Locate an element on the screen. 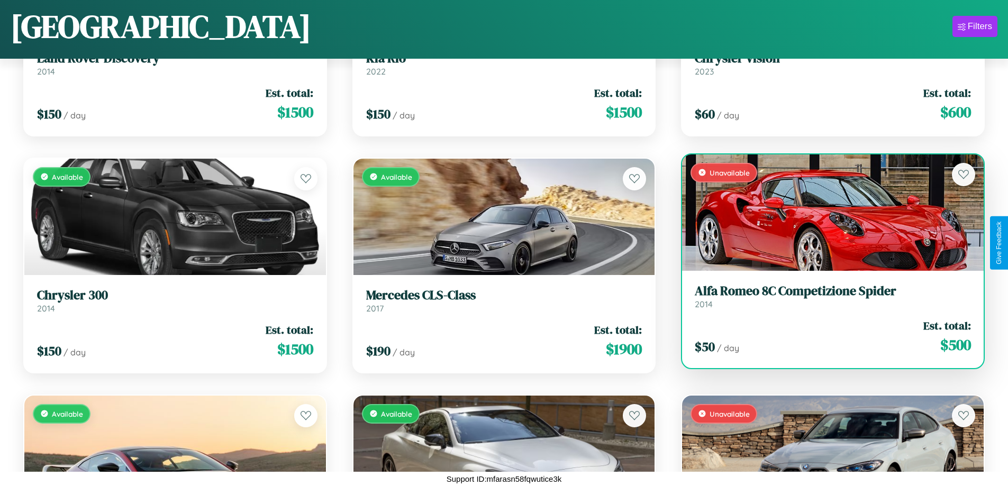  span: $ 1900 is located at coordinates (624, 349).